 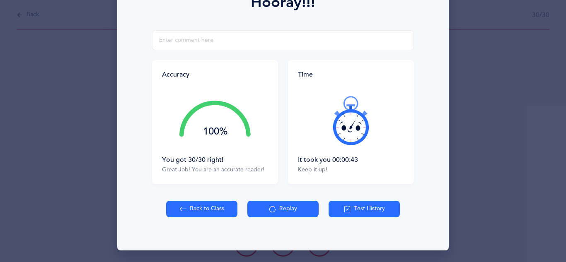 I want to click on div: Time, so click(x=351, y=75).